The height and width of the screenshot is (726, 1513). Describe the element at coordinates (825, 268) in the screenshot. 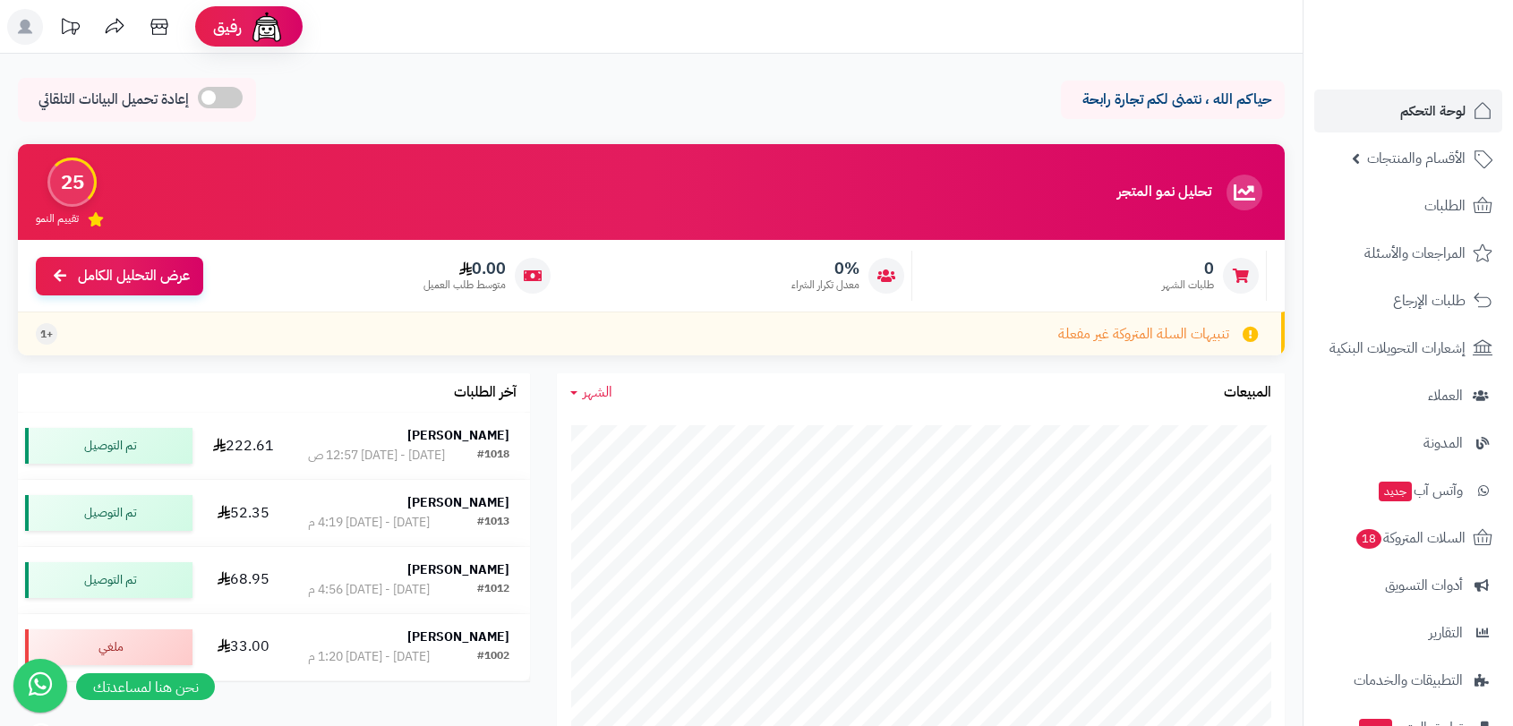

I see `span: 0%` at that location.